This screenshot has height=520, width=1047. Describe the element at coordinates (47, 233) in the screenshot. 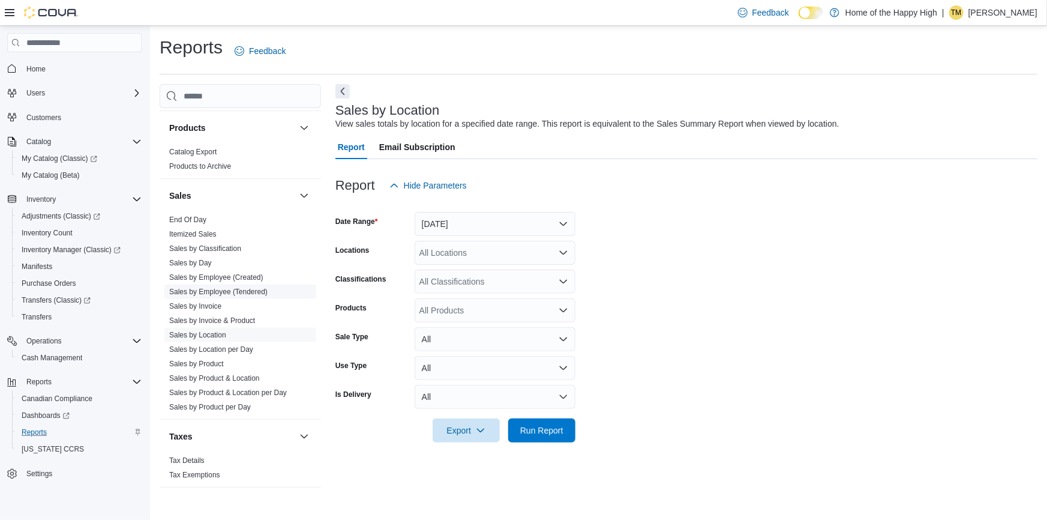

I see `a: Inventory Count` at that location.